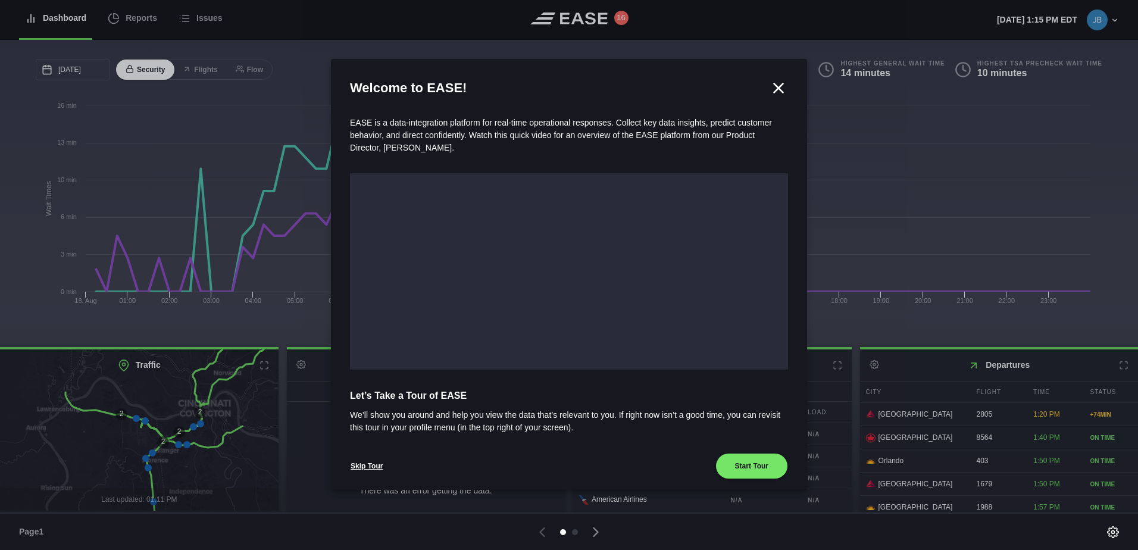 This screenshot has height=550, width=1138. Describe the element at coordinates (569, 396) in the screenshot. I see `span: Let’s Take a Tour of EASE` at that location.